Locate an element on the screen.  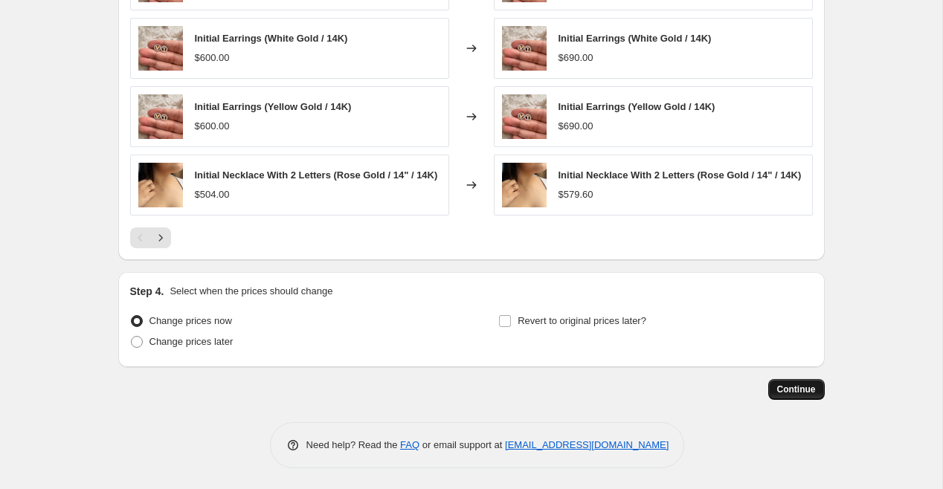
span: Change prices now is located at coordinates (190, 321).